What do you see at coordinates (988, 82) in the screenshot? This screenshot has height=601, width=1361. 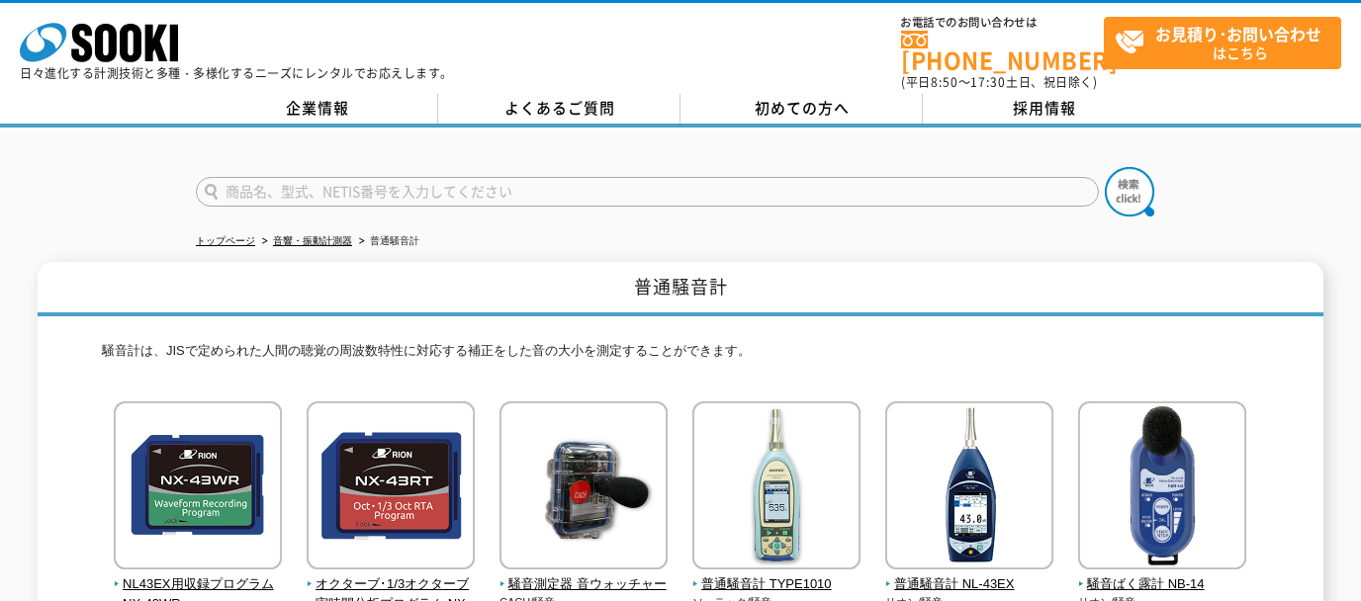 I see `span: 17:30` at bounding box center [988, 82].